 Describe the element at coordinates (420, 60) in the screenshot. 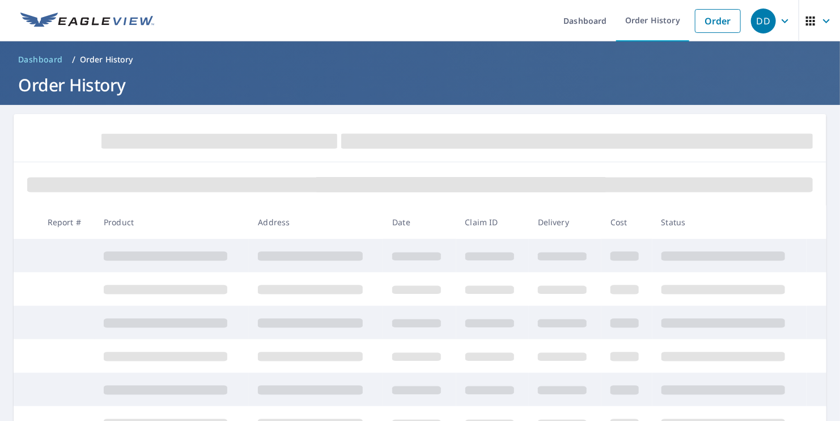

I see `nav: breadcrumb` at that location.